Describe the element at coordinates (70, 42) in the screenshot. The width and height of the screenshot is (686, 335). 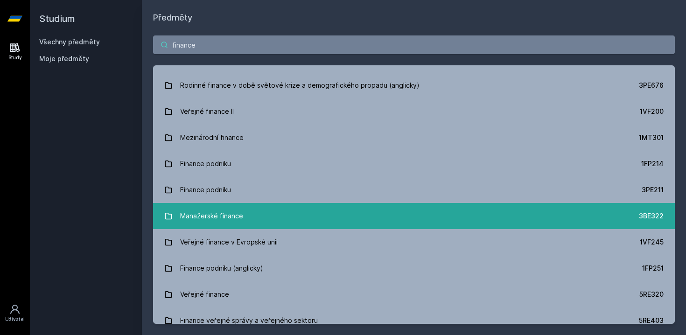
I see `a: Všechny předměty` at that location.